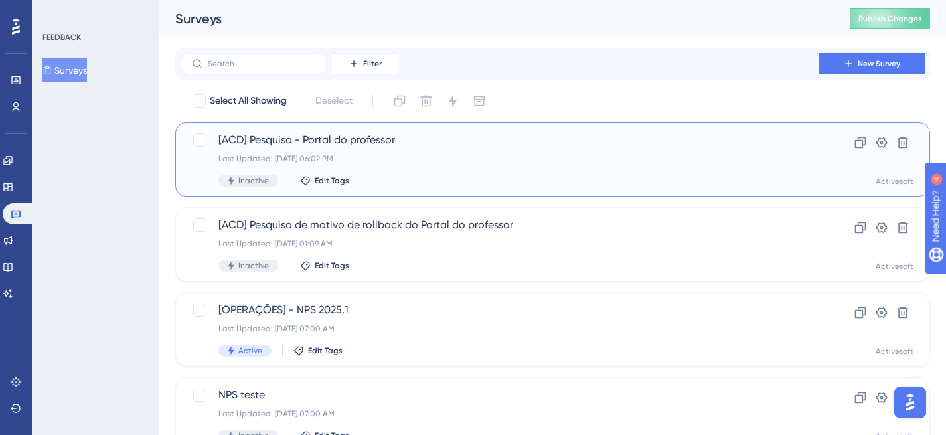  I want to click on button: Deselect, so click(334, 101).